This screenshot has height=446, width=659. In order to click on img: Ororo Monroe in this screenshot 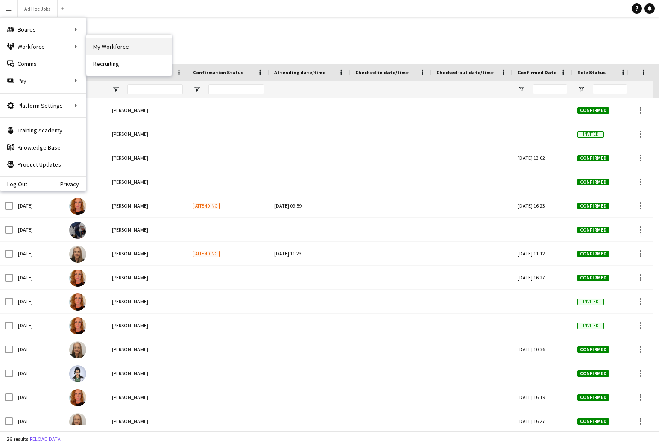, I will do `click(78, 230)`.